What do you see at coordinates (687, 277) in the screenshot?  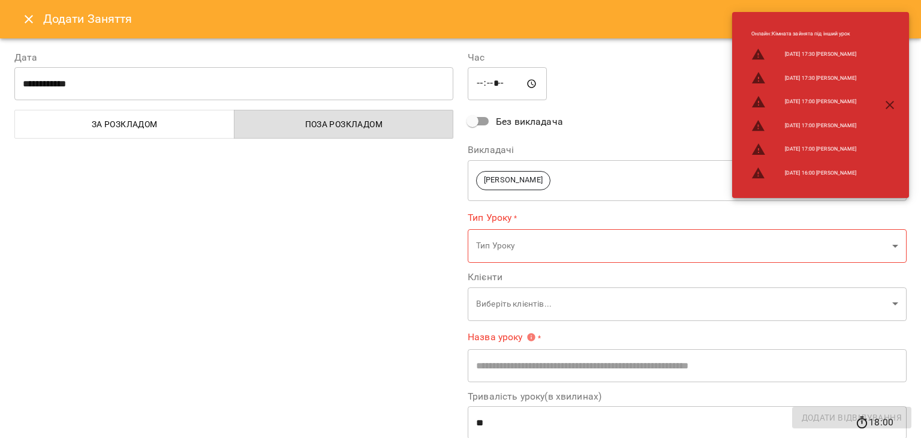 I see `label: Клієнти` at bounding box center [687, 277].